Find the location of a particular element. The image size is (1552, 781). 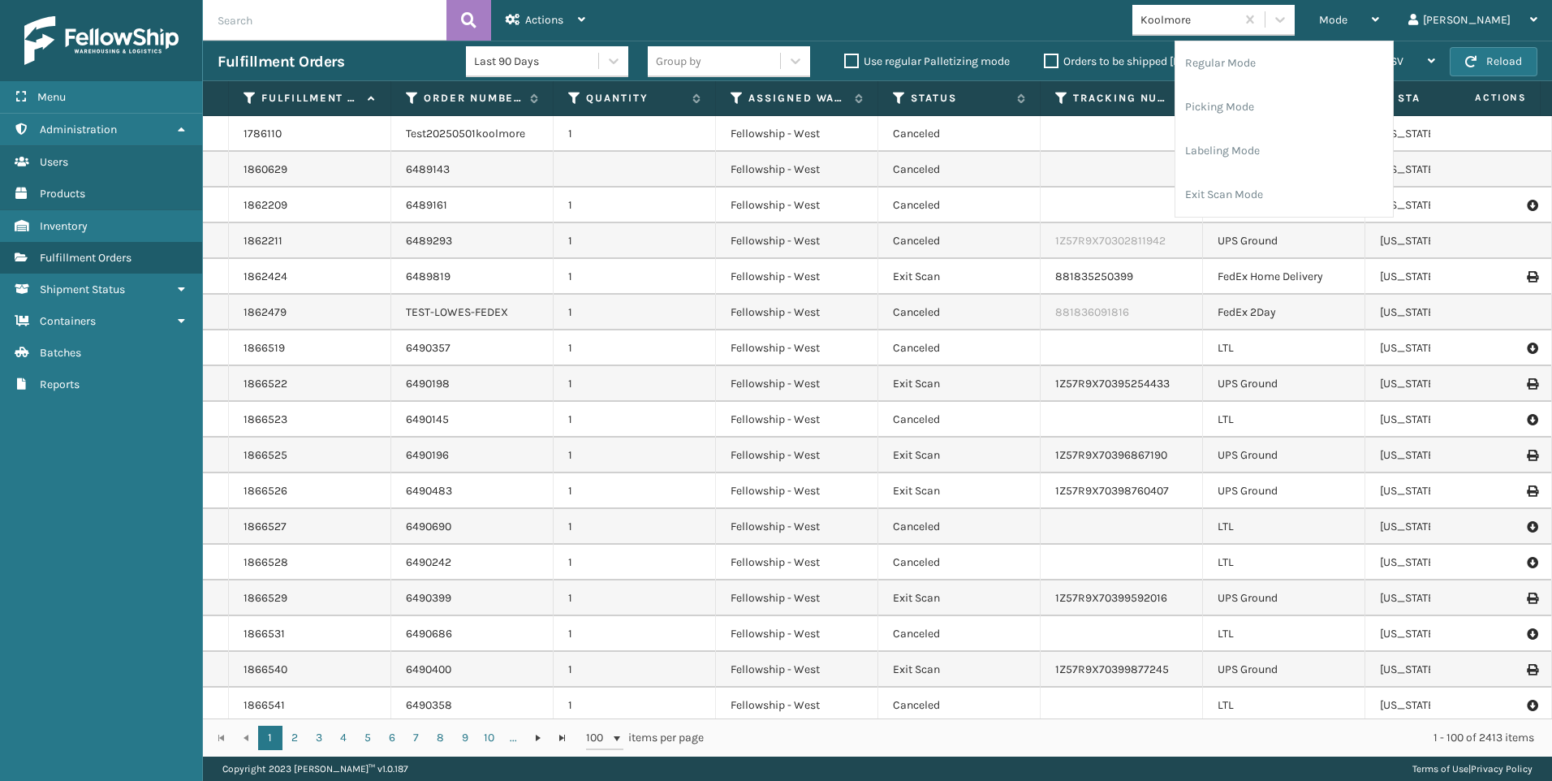

td: 6490690 is located at coordinates (472, 527).